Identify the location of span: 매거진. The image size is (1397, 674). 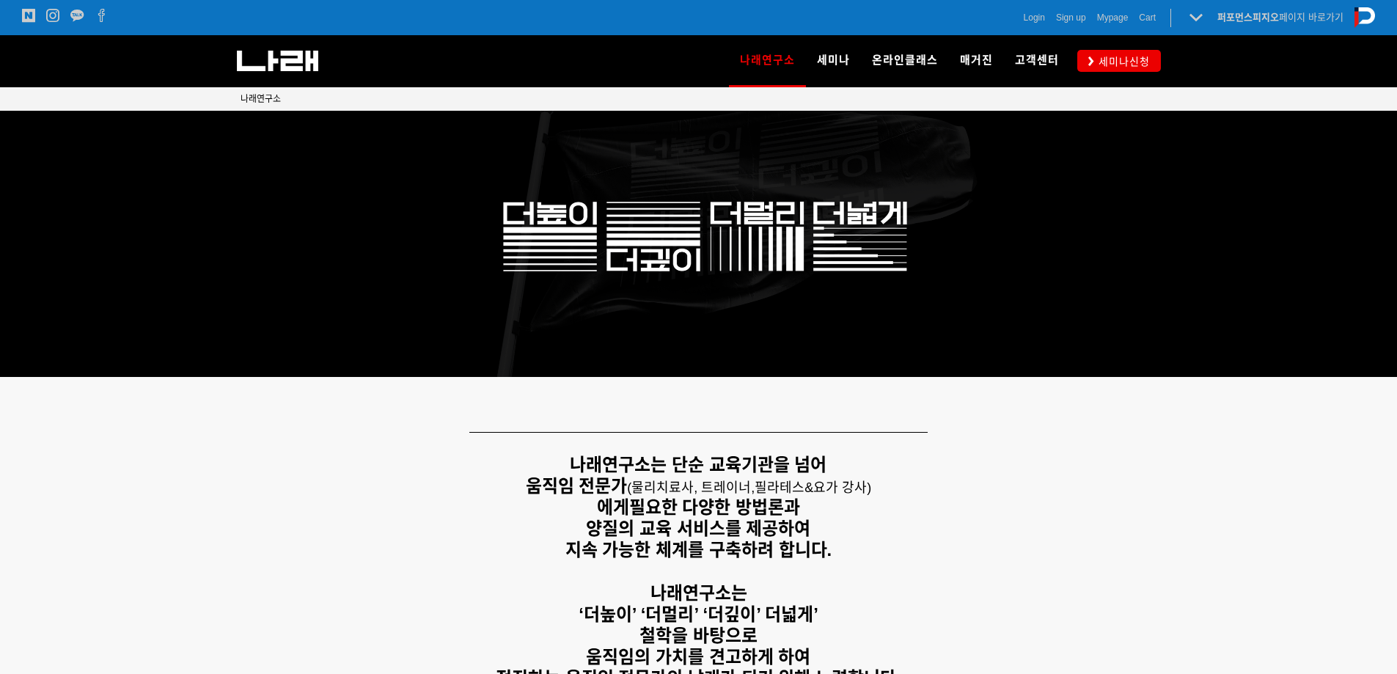
(976, 60).